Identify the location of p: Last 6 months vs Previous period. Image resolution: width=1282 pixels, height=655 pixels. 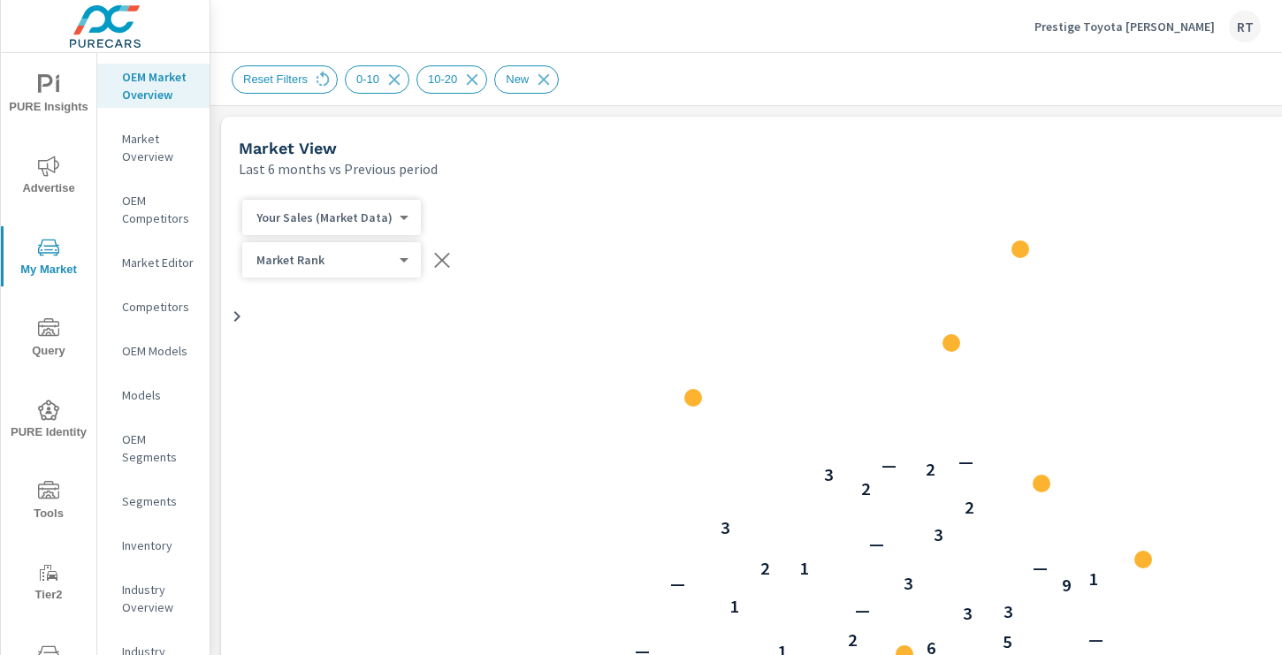
(338, 169).